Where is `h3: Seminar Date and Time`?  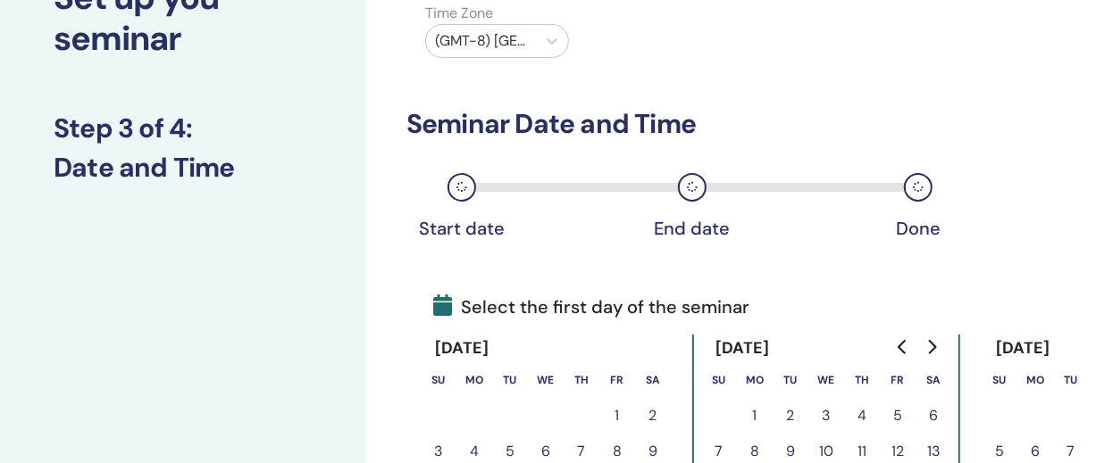 h3: Seminar Date and Time is located at coordinates (672, 124).